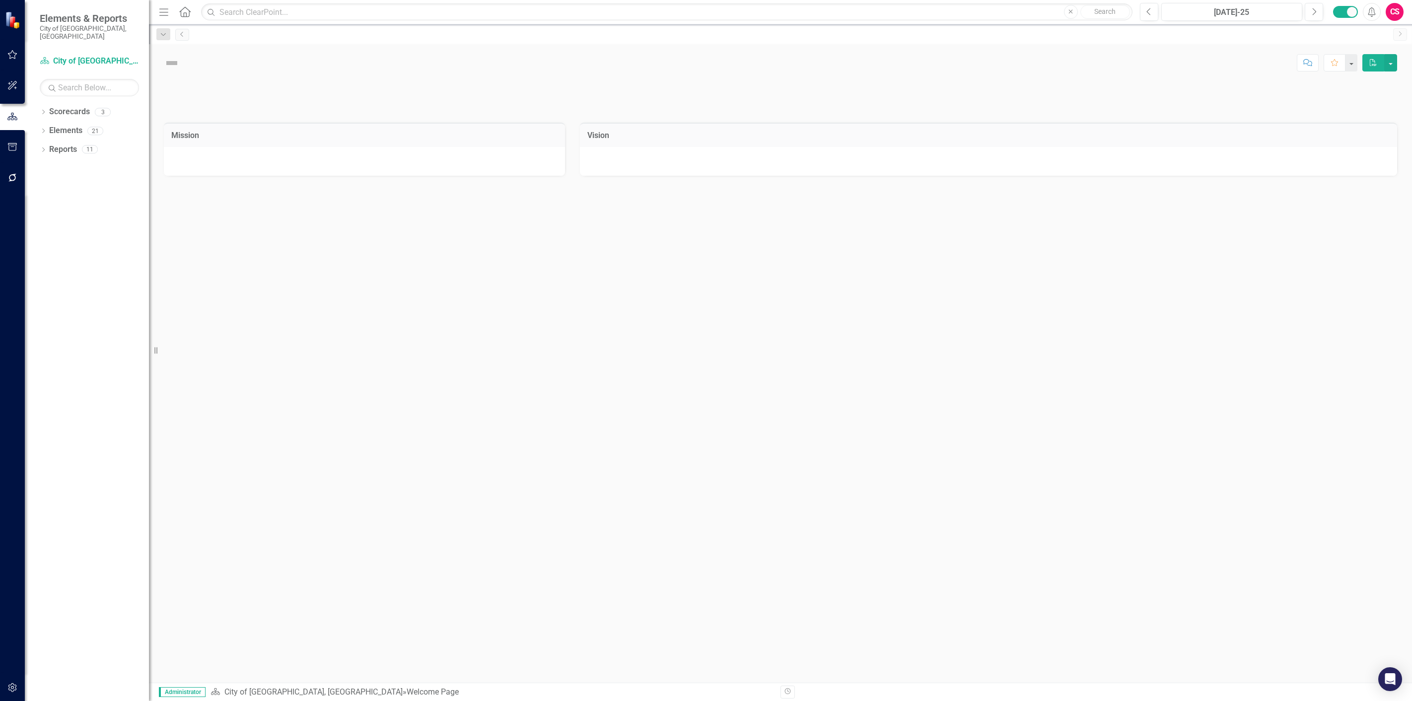  What do you see at coordinates (103, 112) in the screenshot?
I see `div: 3` at bounding box center [103, 112].